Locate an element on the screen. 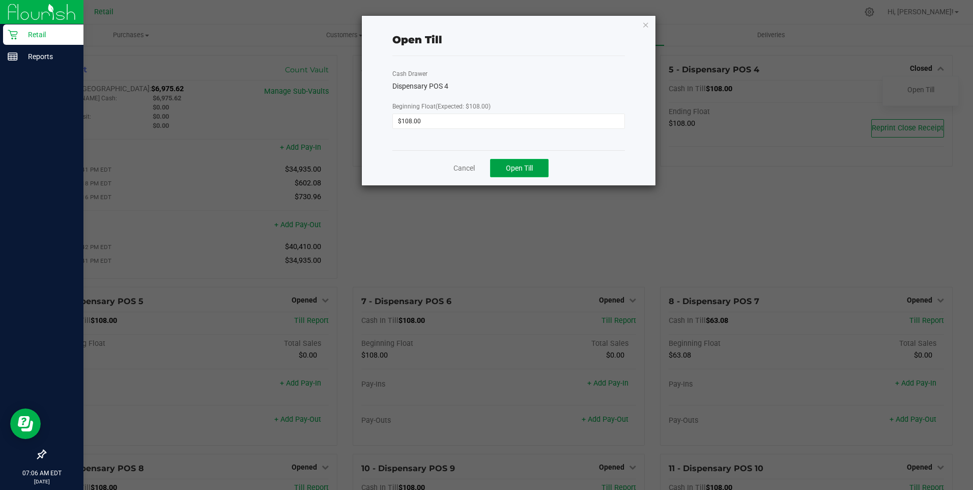 The width and height of the screenshot is (973, 490). button: Open Till is located at coordinates (519, 168).